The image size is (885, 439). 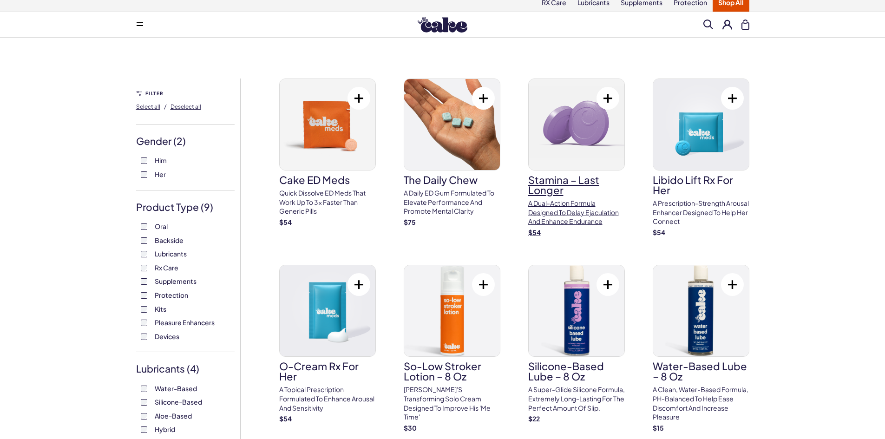 What do you see at coordinates (658, 428) in the screenshot?
I see `strong: $ 15` at bounding box center [658, 428].